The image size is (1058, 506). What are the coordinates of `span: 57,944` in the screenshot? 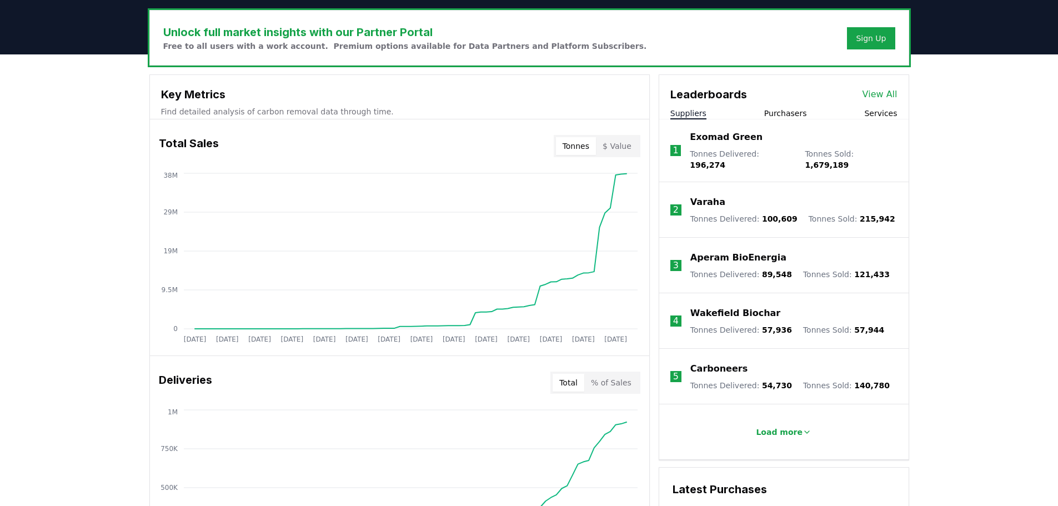 It's located at (869, 330).